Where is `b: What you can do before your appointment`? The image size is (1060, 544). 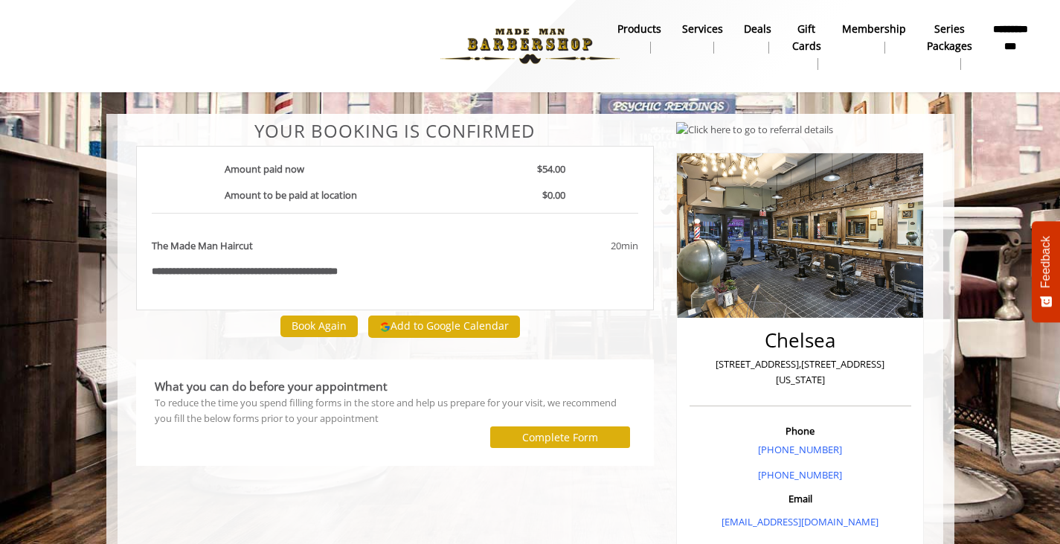 b: What you can do before your appointment is located at coordinates (271, 386).